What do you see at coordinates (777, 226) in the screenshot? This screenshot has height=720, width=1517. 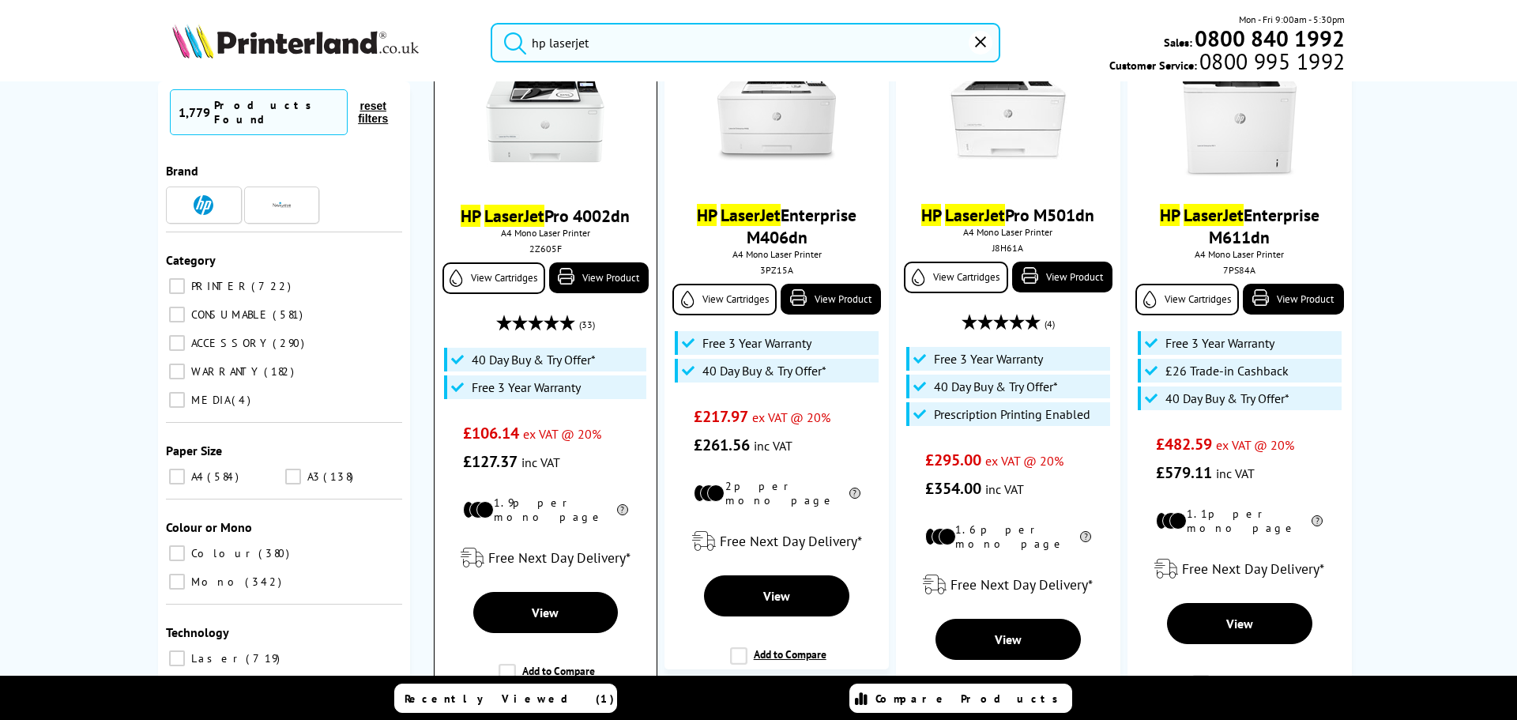 I see `a: HP LaserJetEnterprise M406dn` at bounding box center [777, 226].